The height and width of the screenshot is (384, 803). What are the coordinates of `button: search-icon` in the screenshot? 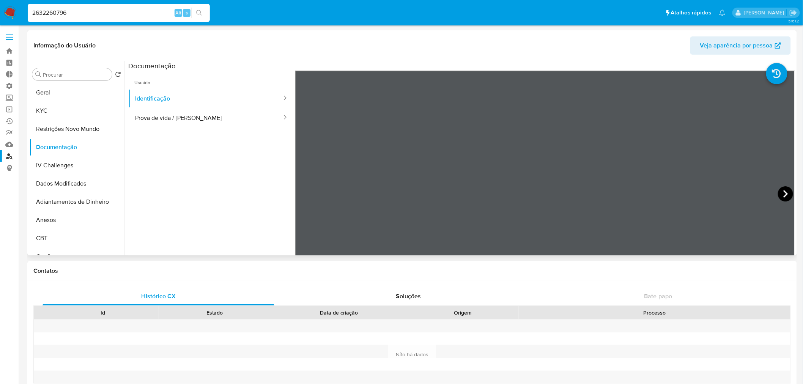 It's located at (199, 13).